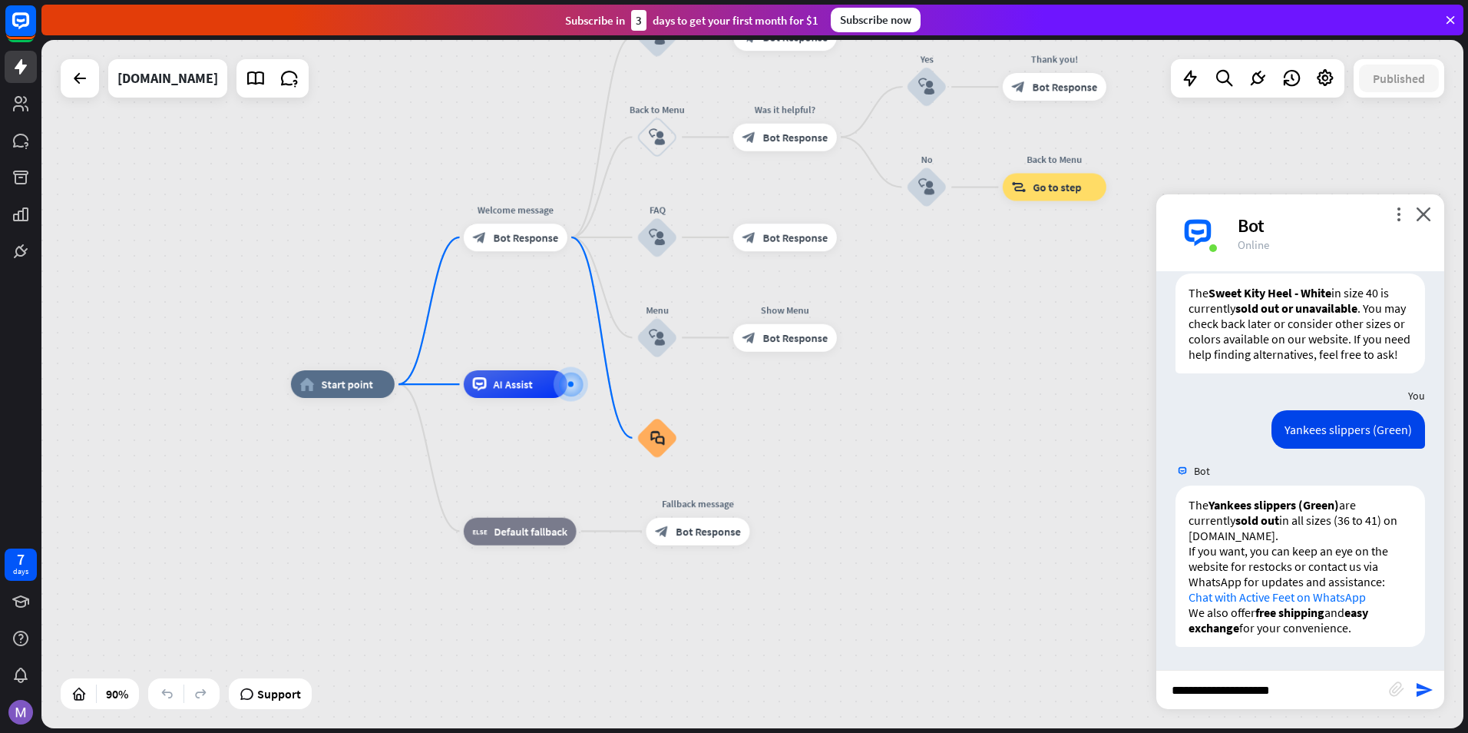 The height and width of the screenshot is (733, 1468). I want to click on div: Bot, so click(1331, 225).